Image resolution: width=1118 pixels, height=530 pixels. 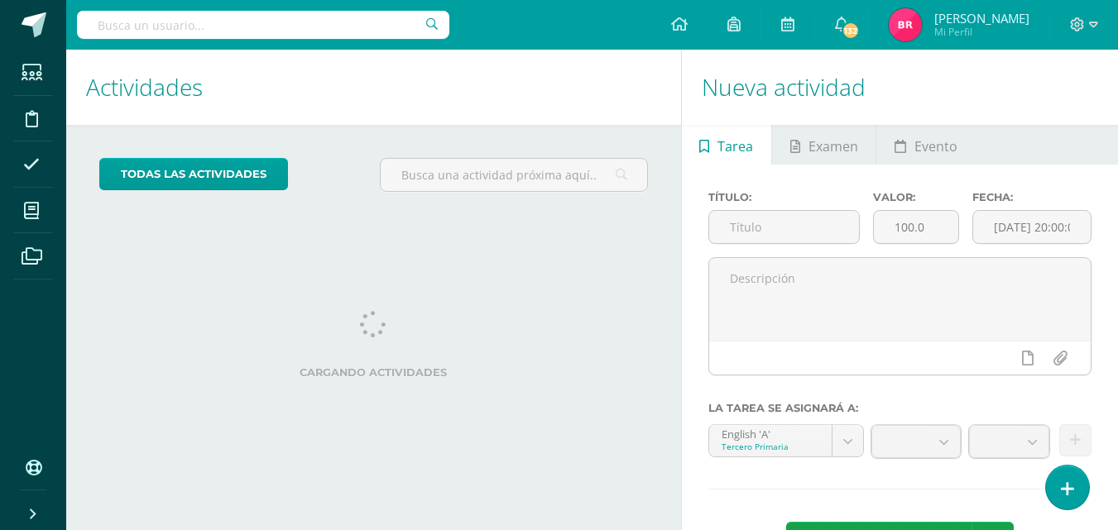 I want to click on input: Busca un usuario..., so click(x=263, y=25).